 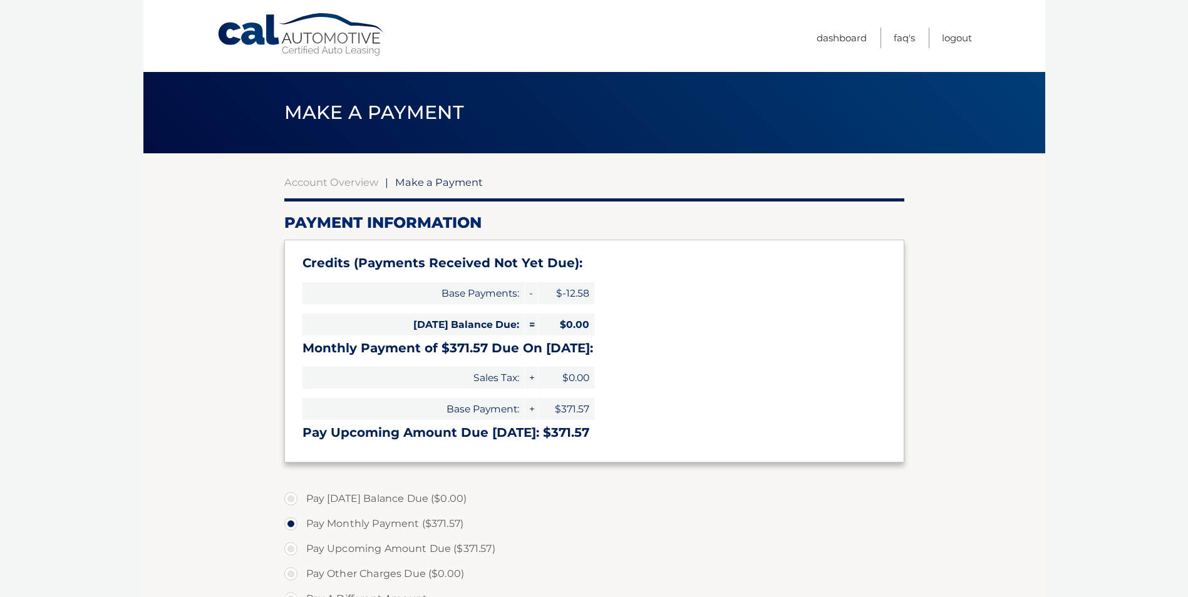 I want to click on h2: Payment Information, so click(x=594, y=223).